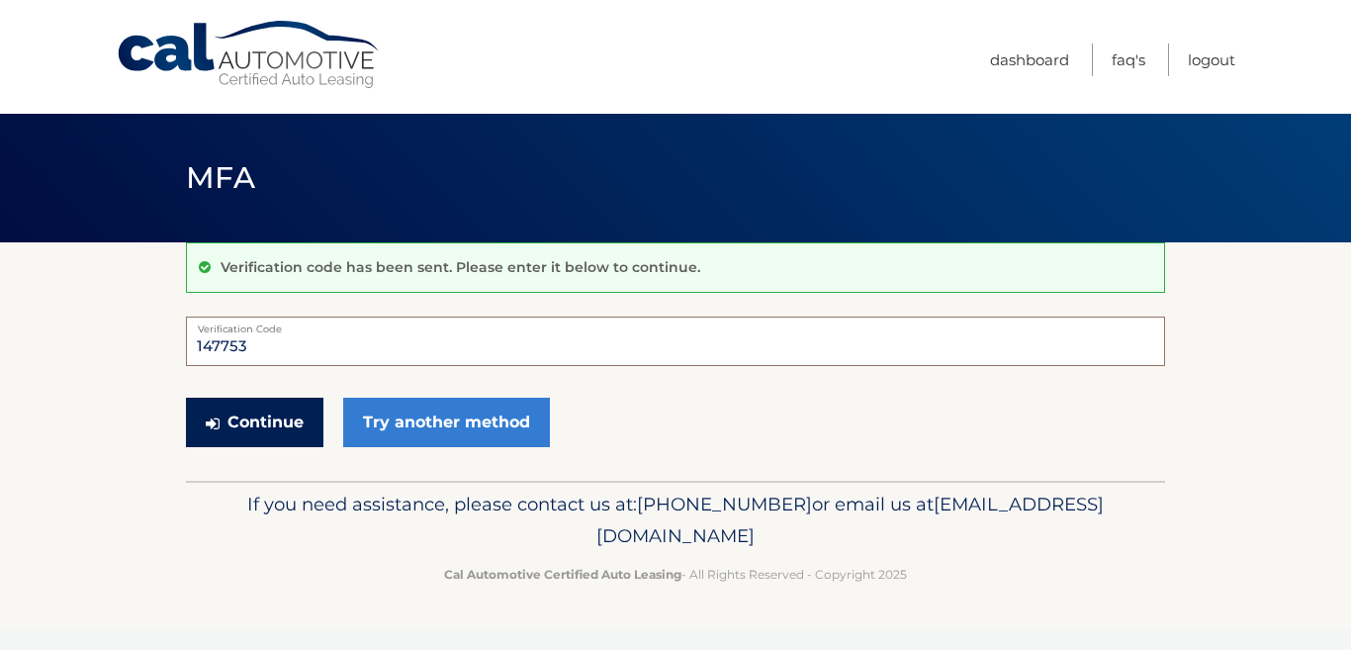 The image size is (1351, 650). What do you see at coordinates (675, 574) in the screenshot?
I see `p: - All Rights Reserved - Copyright 2025` at bounding box center [675, 574].